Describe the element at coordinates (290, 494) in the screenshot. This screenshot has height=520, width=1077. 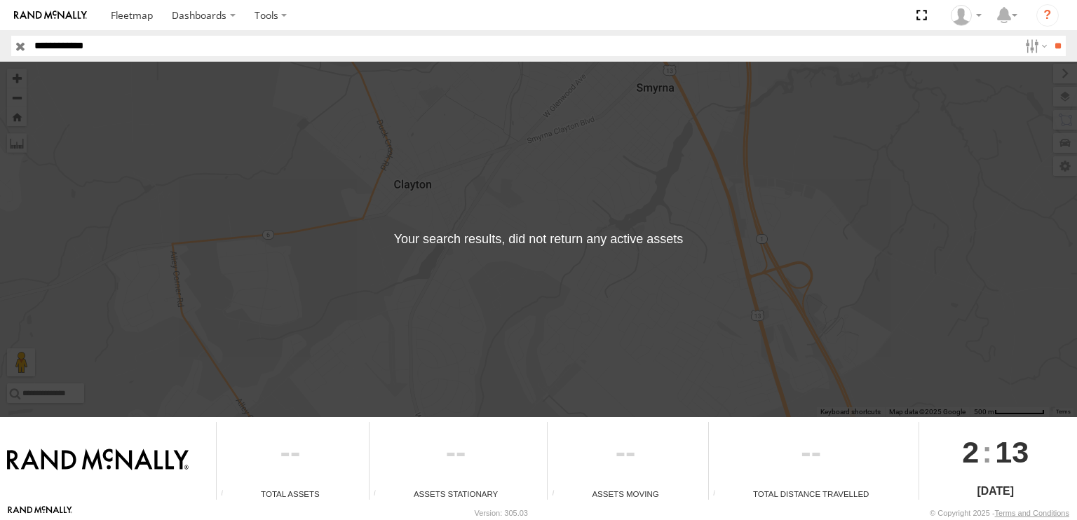
I see `div: Total Assets` at that location.